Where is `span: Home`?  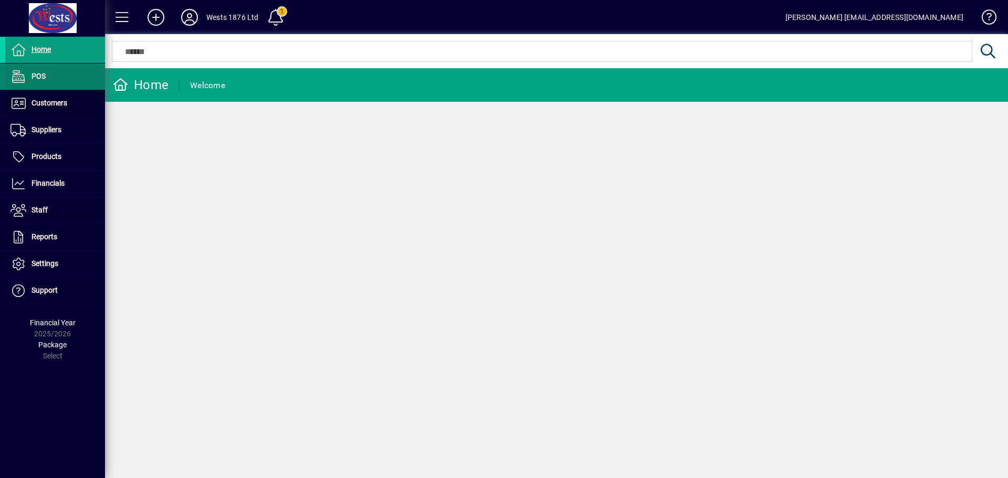 span: Home is located at coordinates (41, 49).